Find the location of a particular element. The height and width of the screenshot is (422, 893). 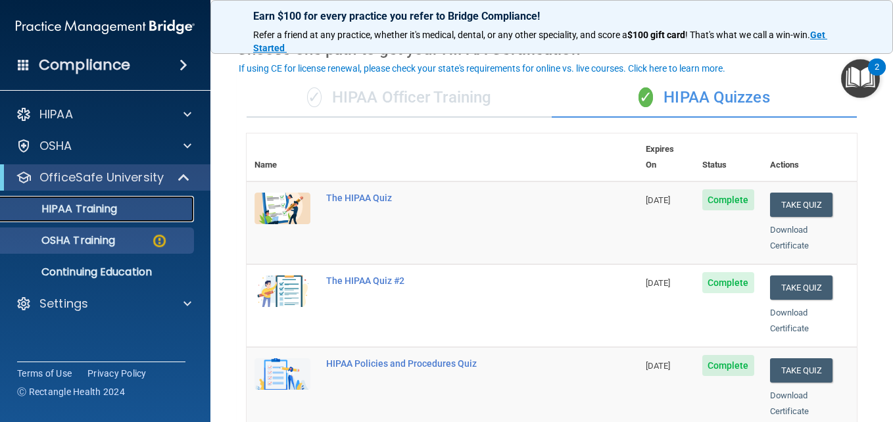

strong: $100 gift card is located at coordinates (656, 35).